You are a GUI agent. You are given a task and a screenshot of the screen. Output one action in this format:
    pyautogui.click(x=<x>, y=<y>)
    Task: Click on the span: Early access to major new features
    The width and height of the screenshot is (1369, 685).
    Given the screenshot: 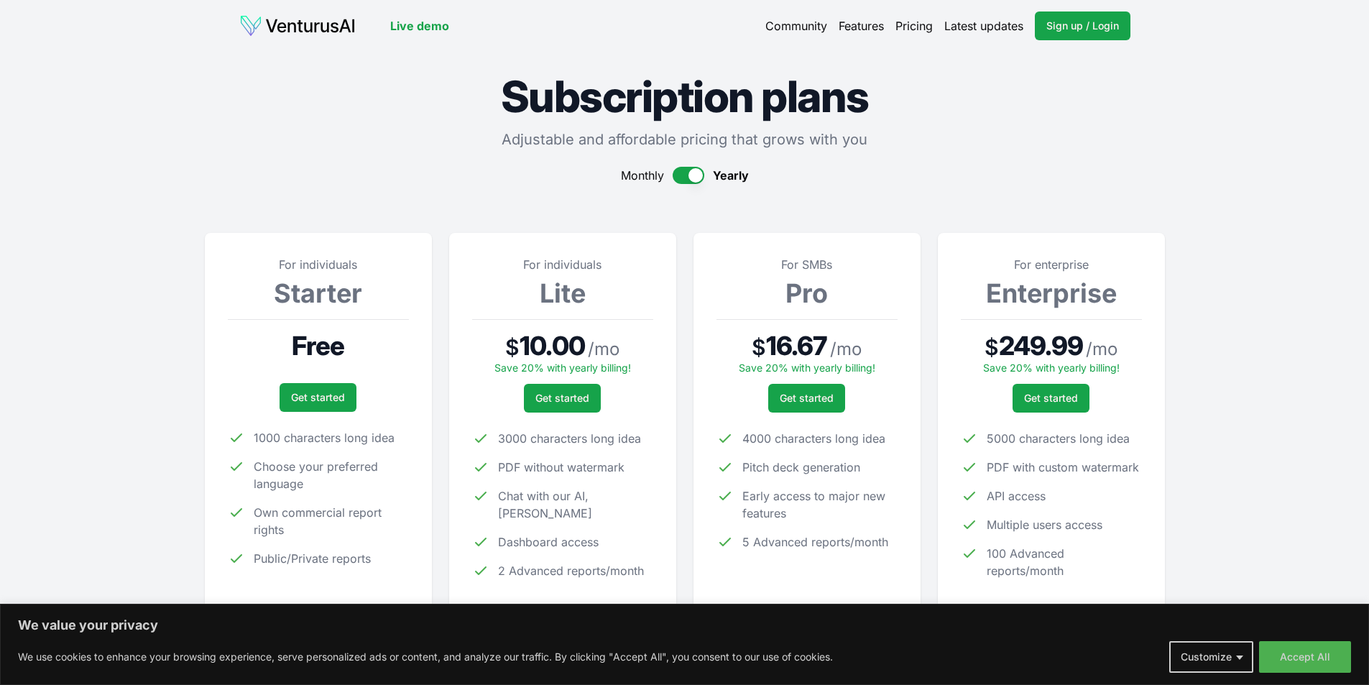 What is the action you would take?
    pyautogui.click(x=820, y=504)
    